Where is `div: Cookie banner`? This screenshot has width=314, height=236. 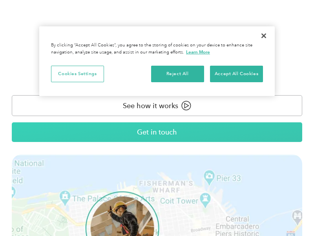
div: Cookie banner is located at coordinates (157, 61).